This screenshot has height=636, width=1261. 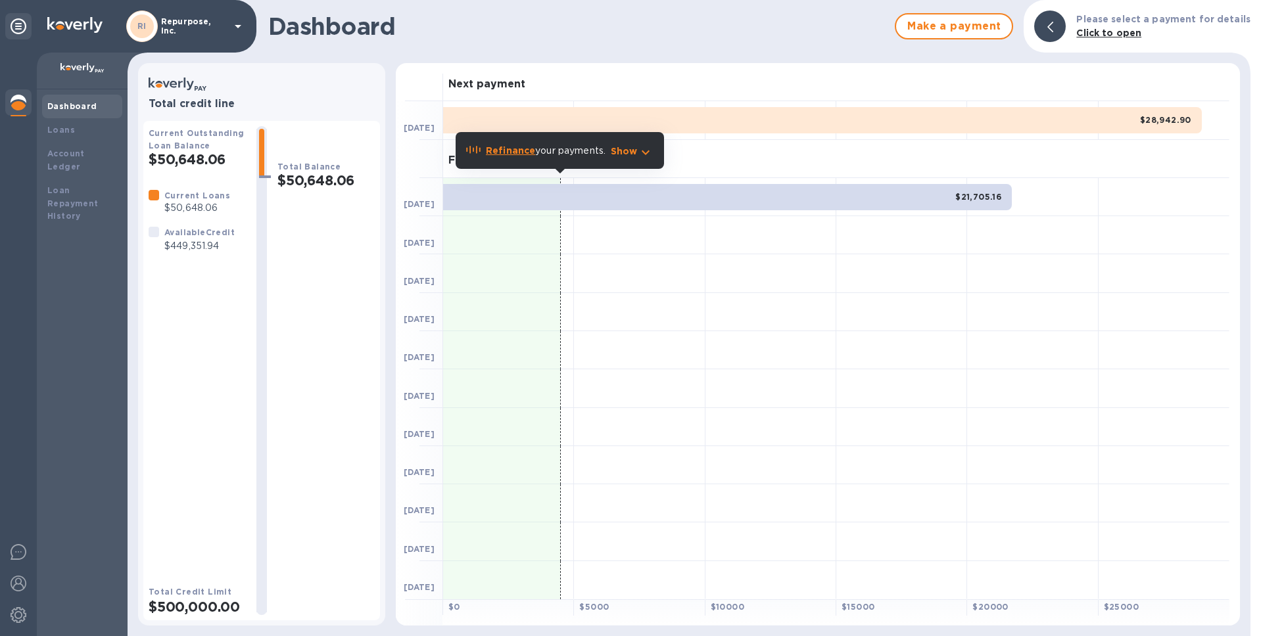 I want to click on b: Account Ledger, so click(x=66, y=160).